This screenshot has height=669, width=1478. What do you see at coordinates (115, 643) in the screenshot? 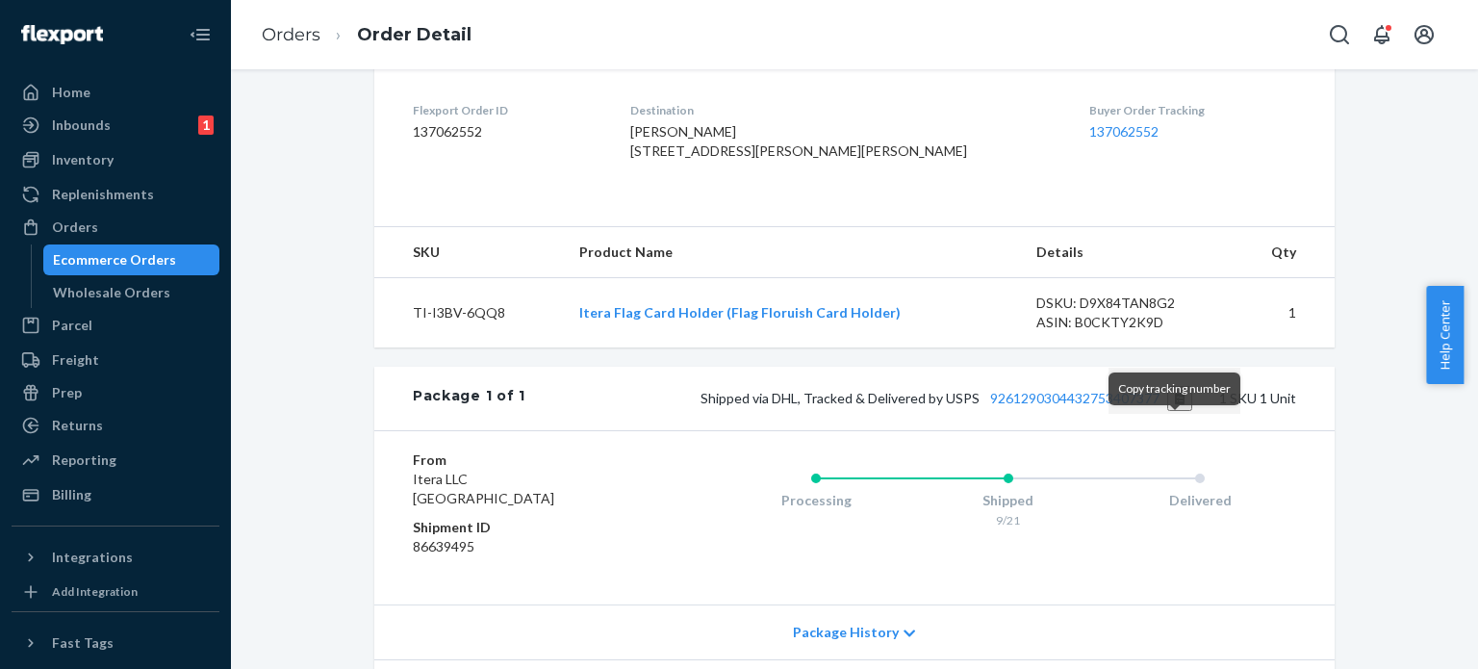
I see `button: Fast Tags` at bounding box center [115, 643].